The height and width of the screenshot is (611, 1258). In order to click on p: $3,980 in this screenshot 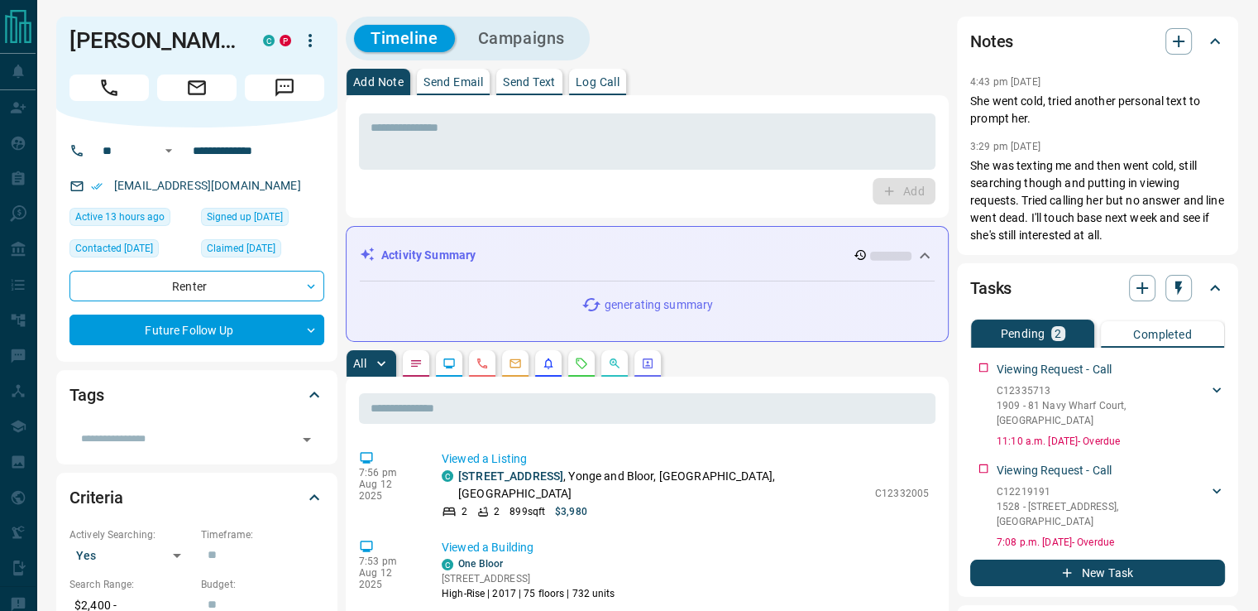, I will do `click(571, 511)`.